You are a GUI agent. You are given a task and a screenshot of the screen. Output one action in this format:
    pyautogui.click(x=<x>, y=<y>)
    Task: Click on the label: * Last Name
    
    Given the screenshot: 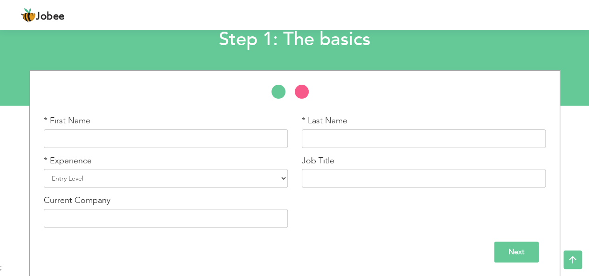 What is the action you would take?
    pyautogui.click(x=325, y=121)
    